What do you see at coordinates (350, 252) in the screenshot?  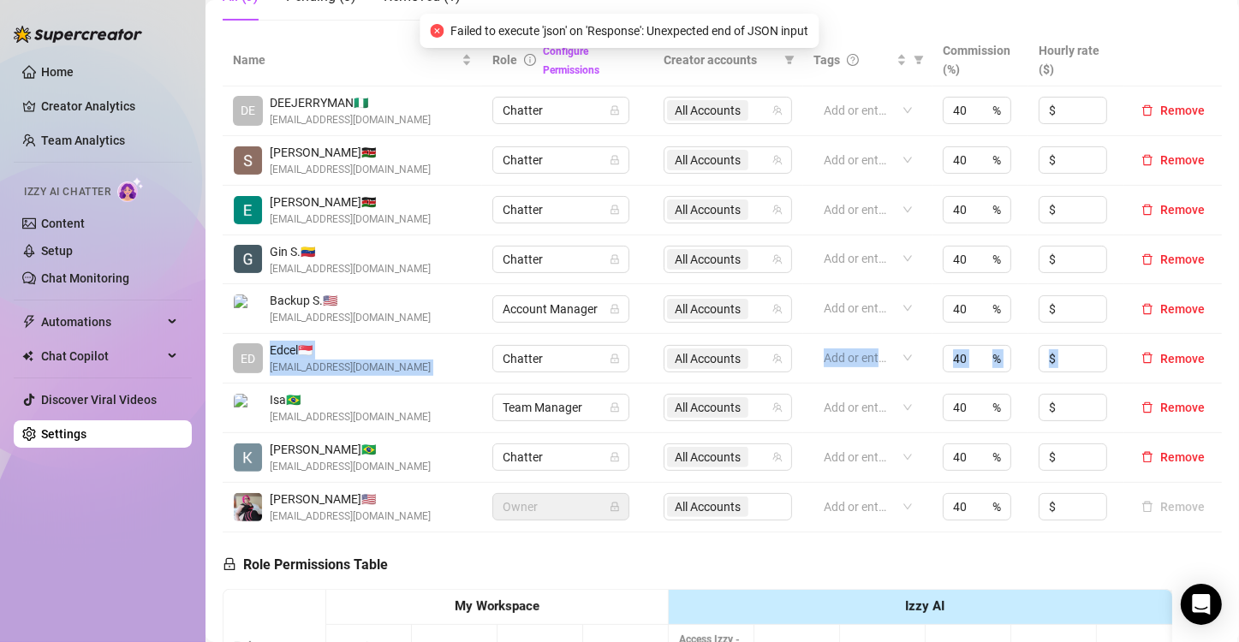 I see `span: Gin S. 🇻🇪` at bounding box center [350, 252].